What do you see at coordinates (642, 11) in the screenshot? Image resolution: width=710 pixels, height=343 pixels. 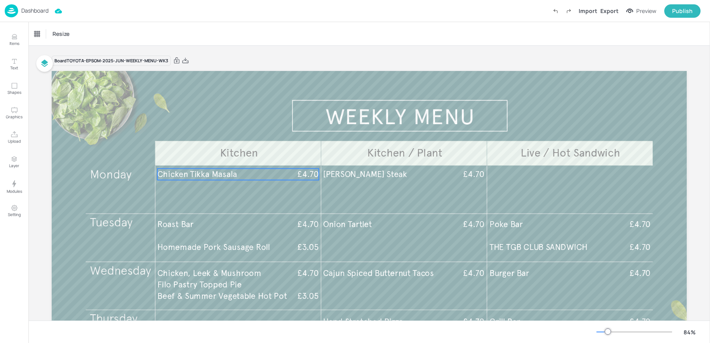 I see `button: Preview` at bounding box center [642, 11].